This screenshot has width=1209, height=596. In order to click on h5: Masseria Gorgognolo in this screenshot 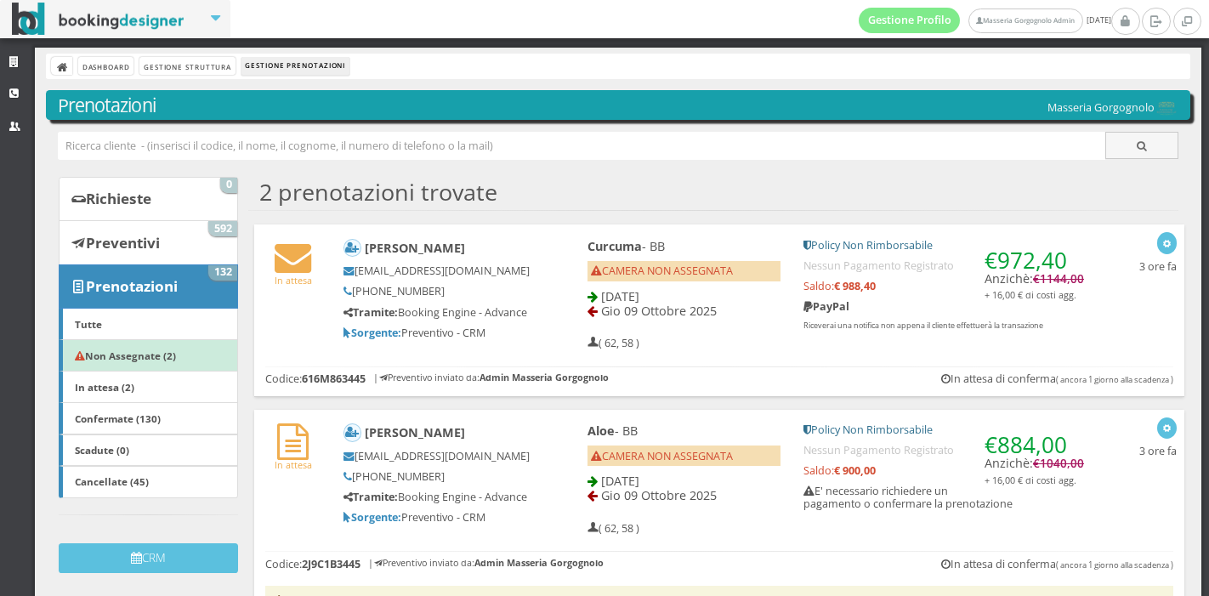, I will do `click(1113, 108)`.